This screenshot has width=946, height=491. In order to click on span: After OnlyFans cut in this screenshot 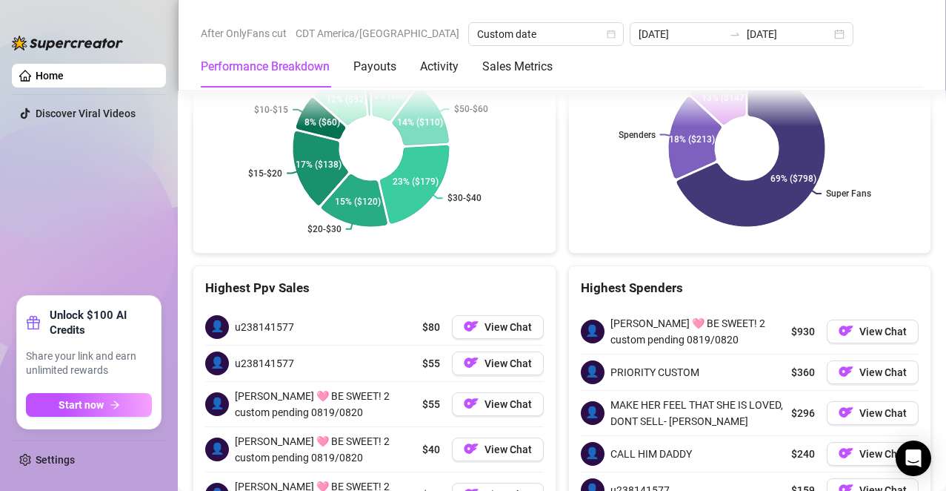, I will do `click(244, 33)`.